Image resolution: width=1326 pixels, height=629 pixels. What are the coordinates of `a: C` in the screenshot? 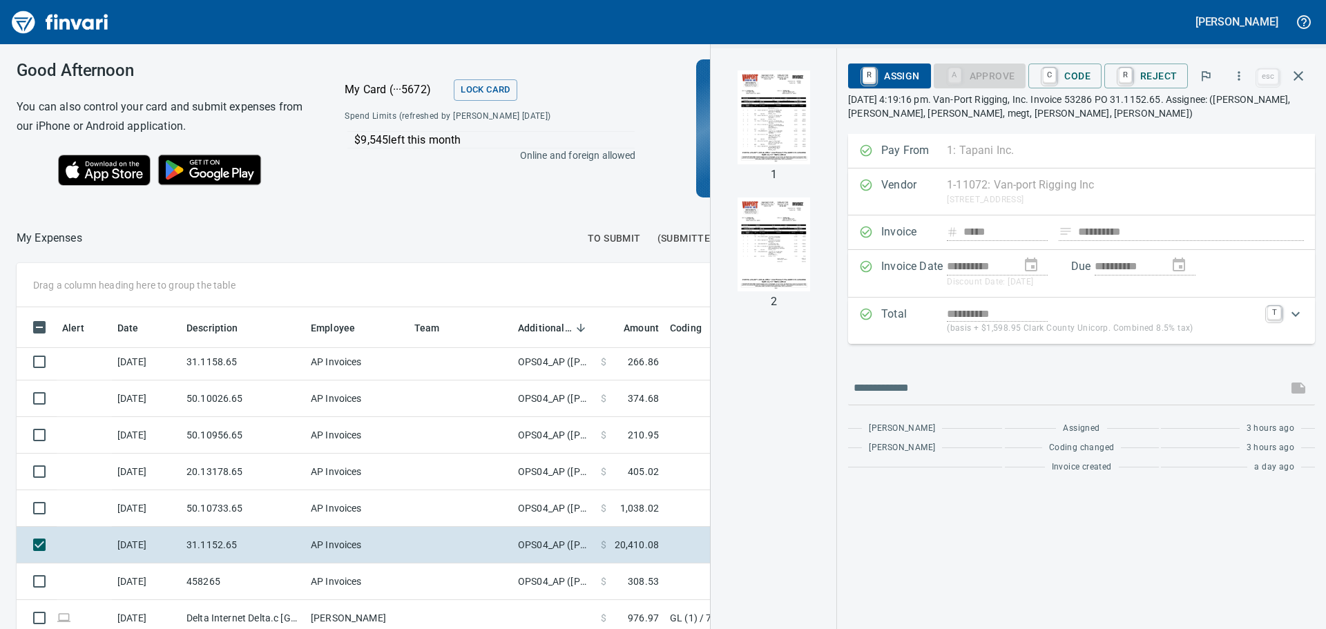 It's located at (1049, 75).